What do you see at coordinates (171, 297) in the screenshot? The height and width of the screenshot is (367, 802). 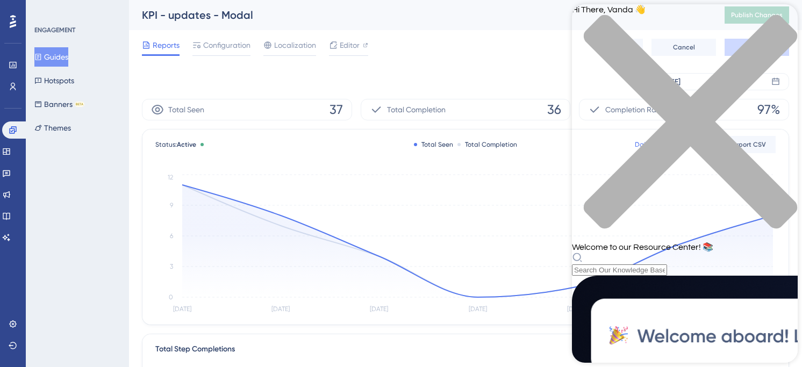 I see `tspan: 0` at bounding box center [171, 297].